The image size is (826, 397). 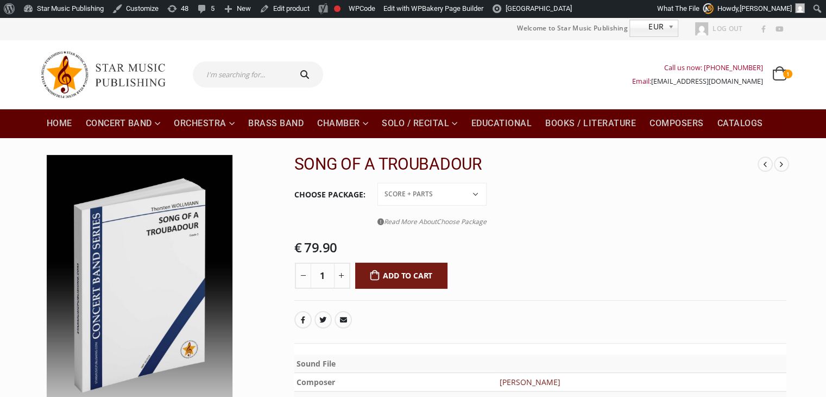 What do you see at coordinates (502, 123) in the screenshot?
I see `a: Educational` at bounding box center [502, 123].